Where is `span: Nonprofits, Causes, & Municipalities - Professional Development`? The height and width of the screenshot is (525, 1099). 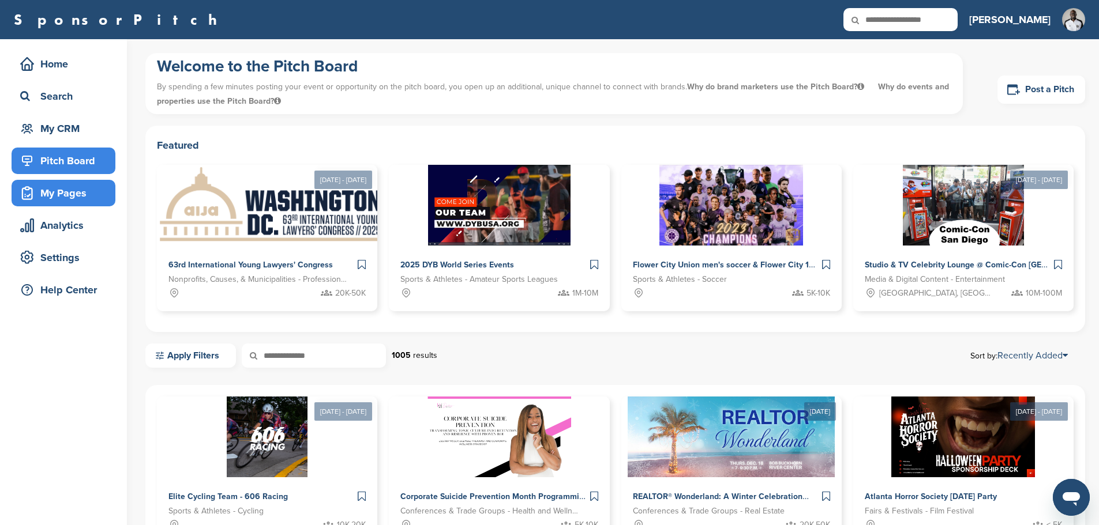
span: Nonprofits, Causes, & Municipalities - Professional Development is located at coordinates (258, 280).